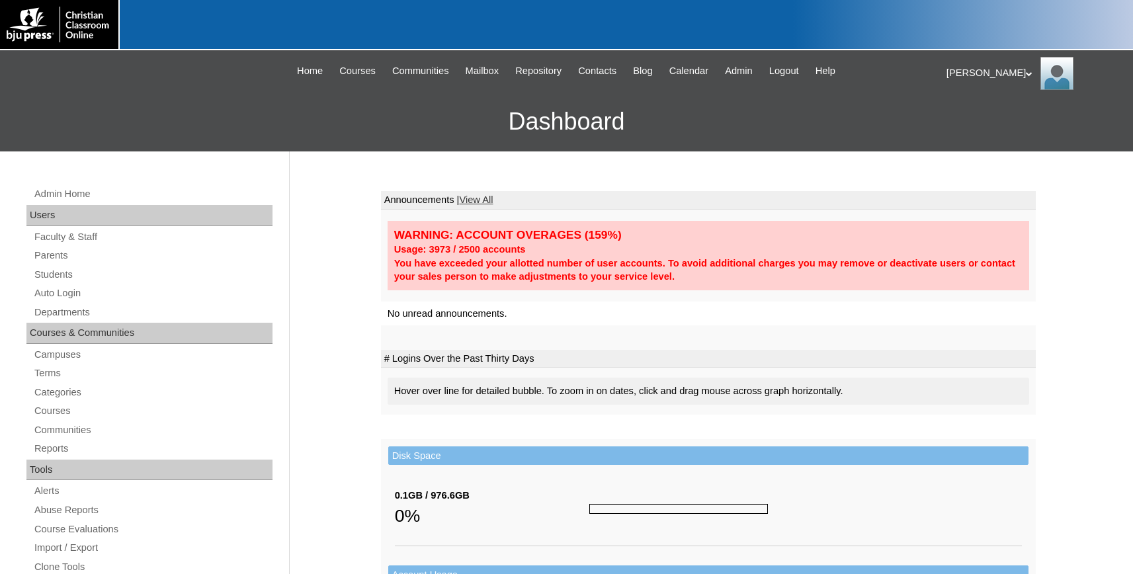  Describe the element at coordinates (492, 495) in the screenshot. I see `div: 0.1GB / 976.6GB` at that location.